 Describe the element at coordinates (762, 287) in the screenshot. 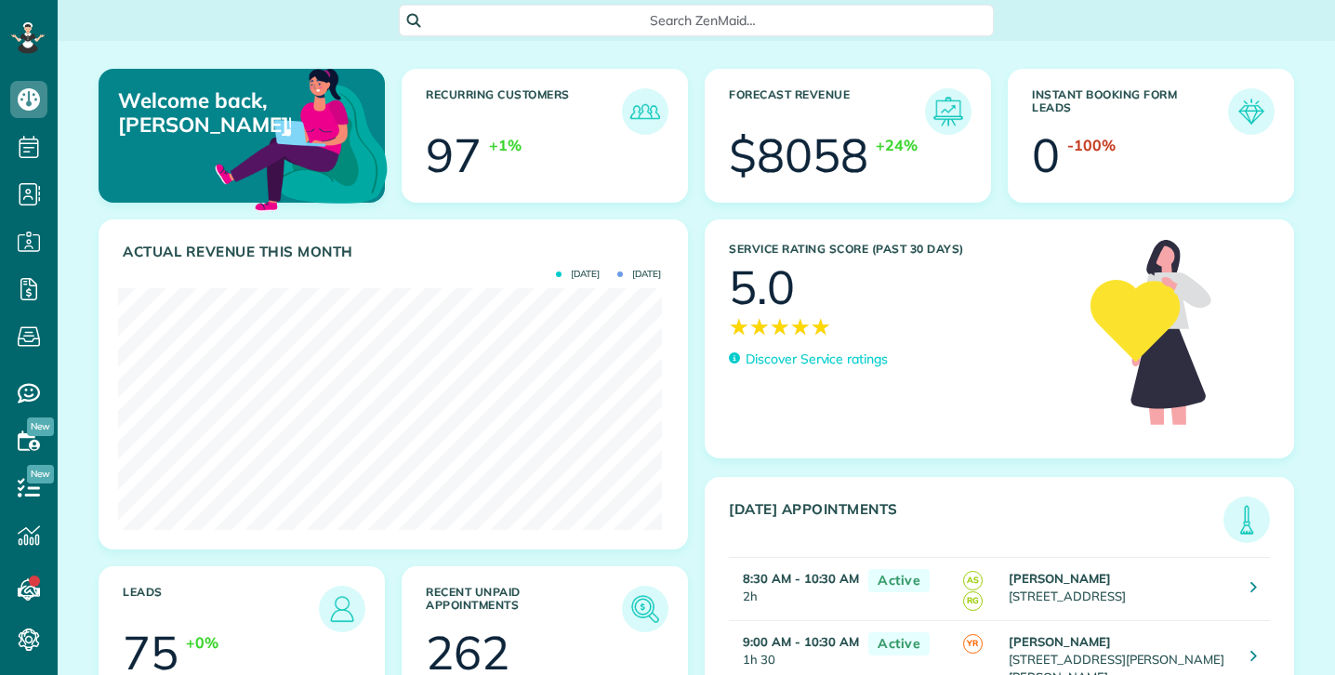

I see `div: 5.0` at that location.